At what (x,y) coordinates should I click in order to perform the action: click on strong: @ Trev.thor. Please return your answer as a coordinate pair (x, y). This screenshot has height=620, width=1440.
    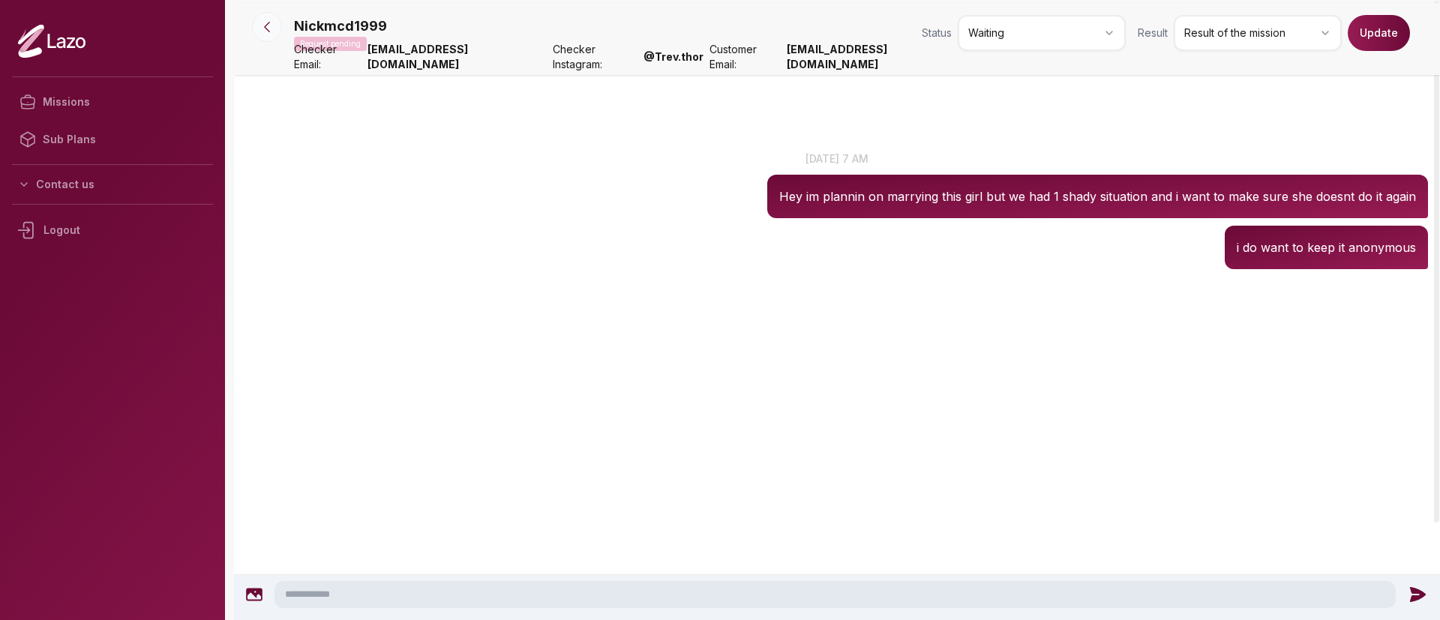
    Looking at the image, I should click on (673, 57).